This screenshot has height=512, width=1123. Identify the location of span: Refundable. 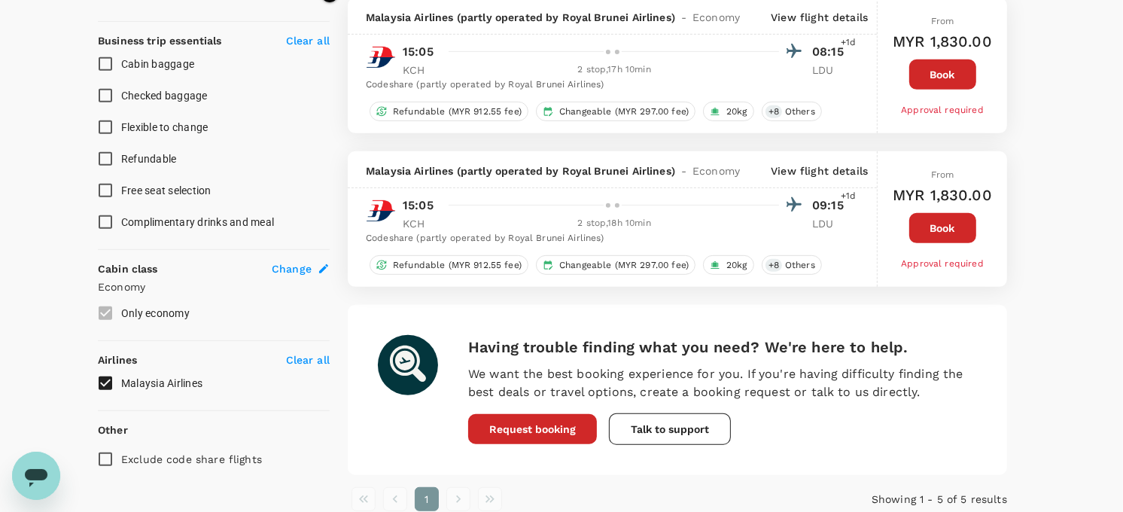
(149, 159).